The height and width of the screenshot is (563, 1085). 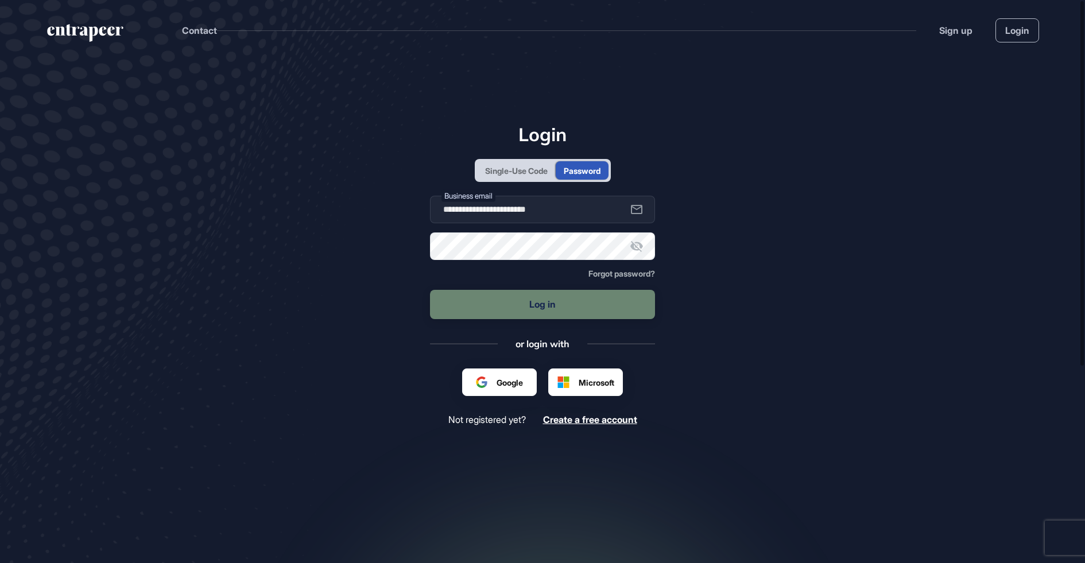 I want to click on div: or login with, so click(x=542, y=344).